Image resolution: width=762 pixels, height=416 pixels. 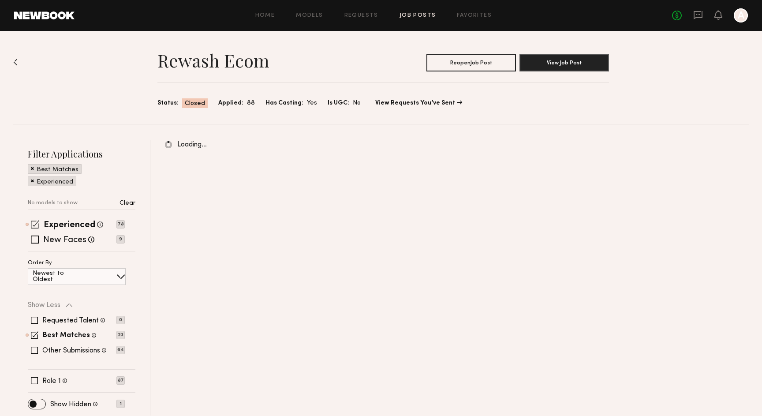 What do you see at coordinates (44, 305) in the screenshot?
I see `p: Show Less` at bounding box center [44, 305].